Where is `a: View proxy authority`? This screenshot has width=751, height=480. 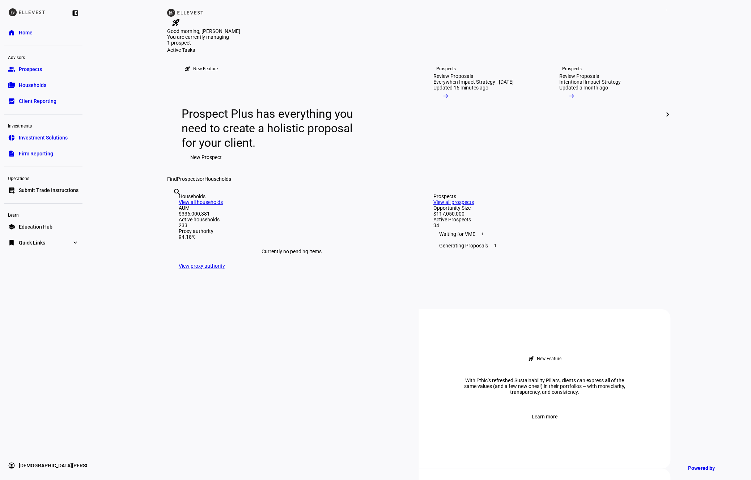 a: View proxy authority is located at coordinates (202, 266).